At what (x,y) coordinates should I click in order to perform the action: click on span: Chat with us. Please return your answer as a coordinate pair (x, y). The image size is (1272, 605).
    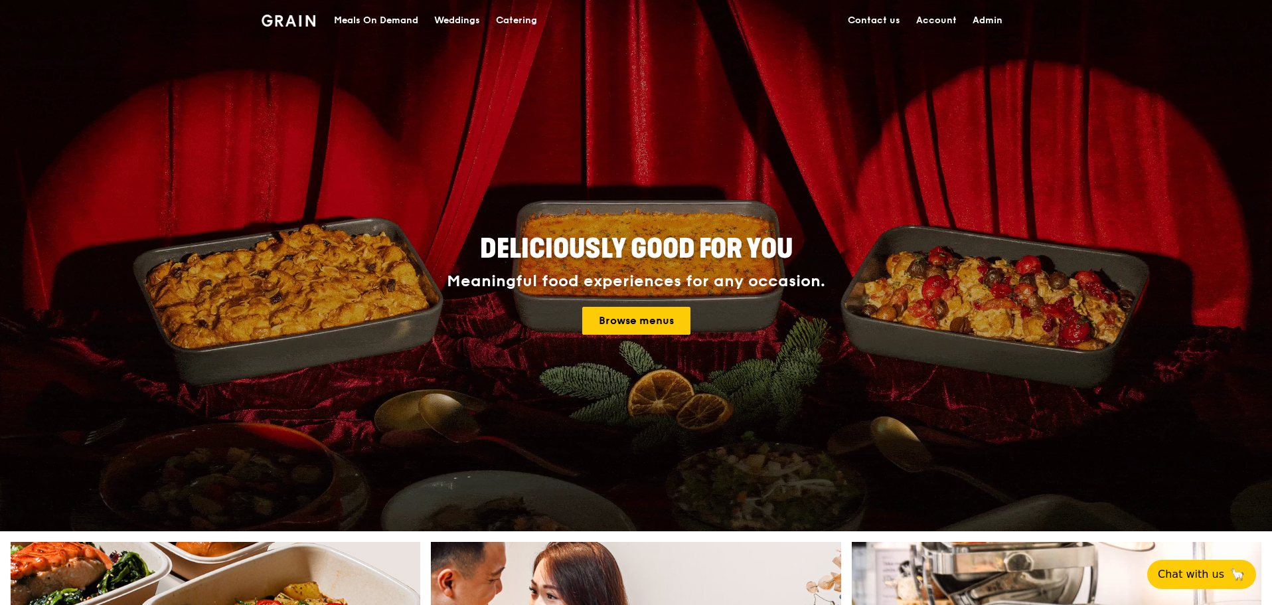
    Looking at the image, I should click on (1191, 574).